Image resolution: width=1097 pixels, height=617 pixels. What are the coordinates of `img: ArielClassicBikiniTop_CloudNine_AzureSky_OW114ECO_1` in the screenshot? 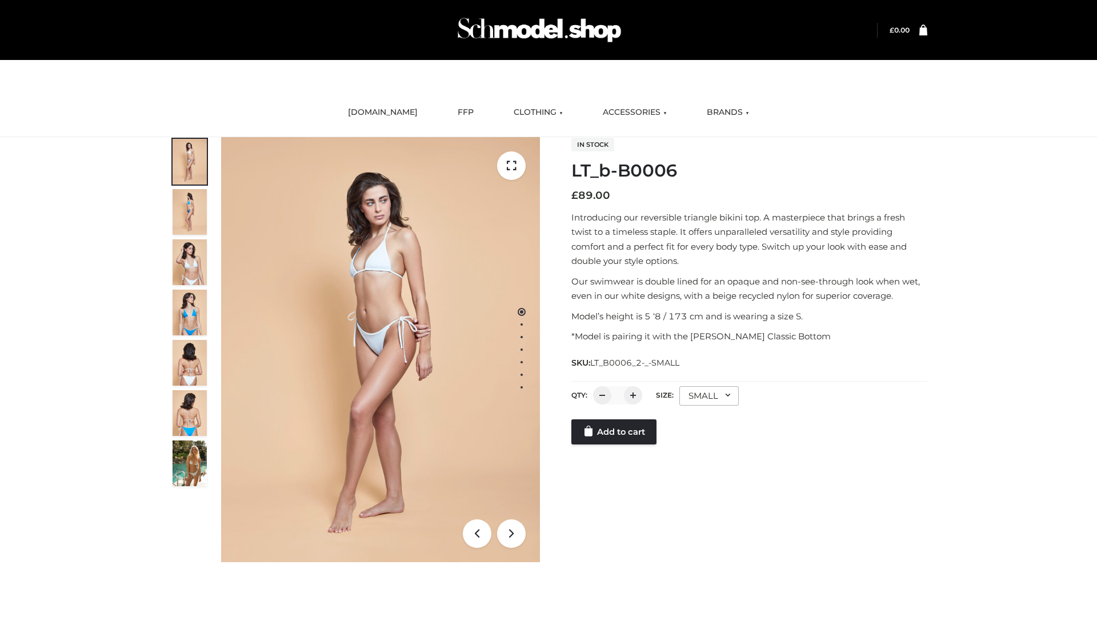 It's located at (380, 350).